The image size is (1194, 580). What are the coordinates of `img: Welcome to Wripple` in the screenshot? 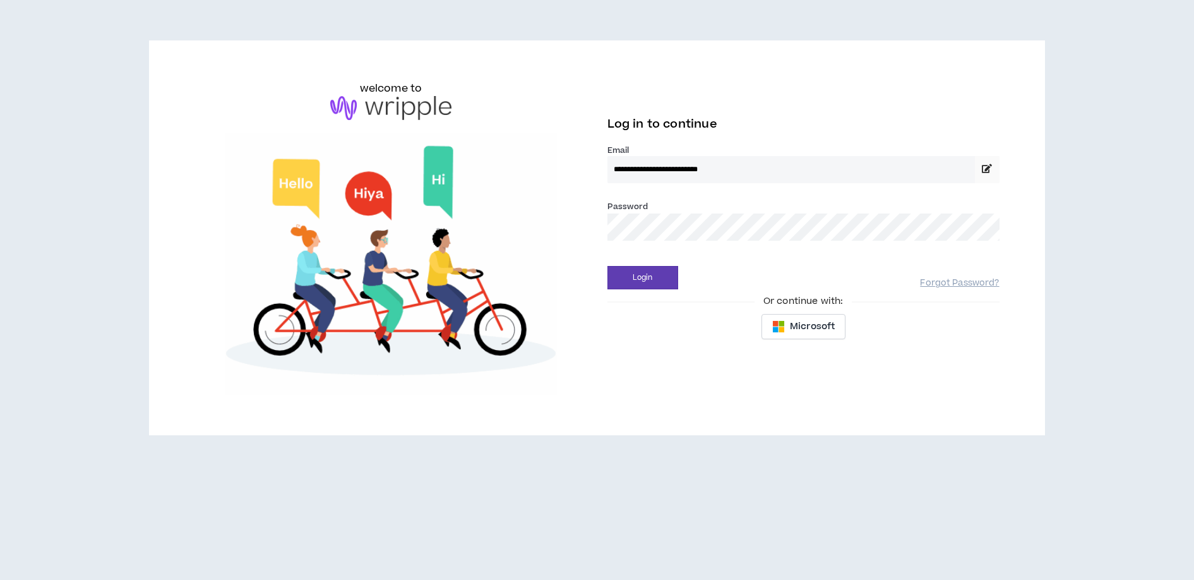 It's located at (390, 264).